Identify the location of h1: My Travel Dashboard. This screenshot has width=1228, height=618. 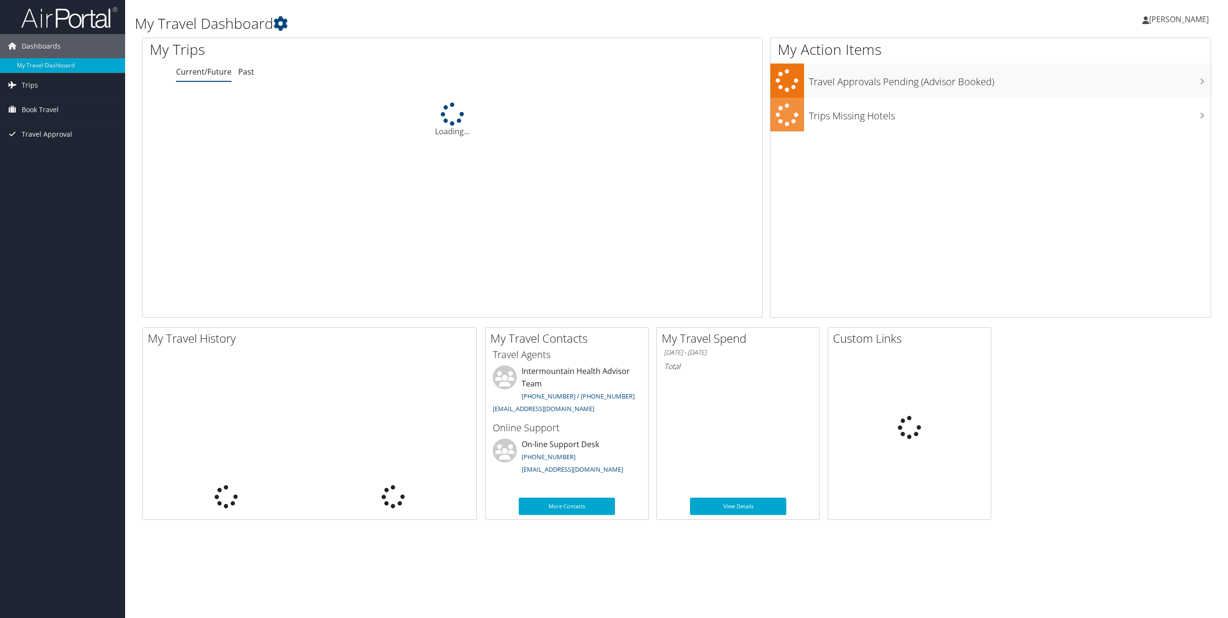
(496, 24).